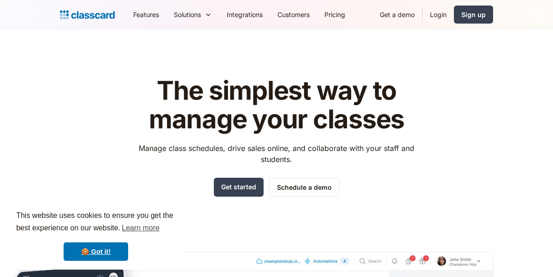 The height and width of the screenshot is (277, 553). What do you see at coordinates (397, 14) in the screenshot?
I see `a: Get a demo` at bounding box center [397, 14].